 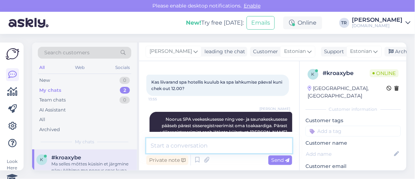 What do you see at coordinates (264, 51) in the screenshot?
I see `div: Customer` at bounding box center [264, 51].